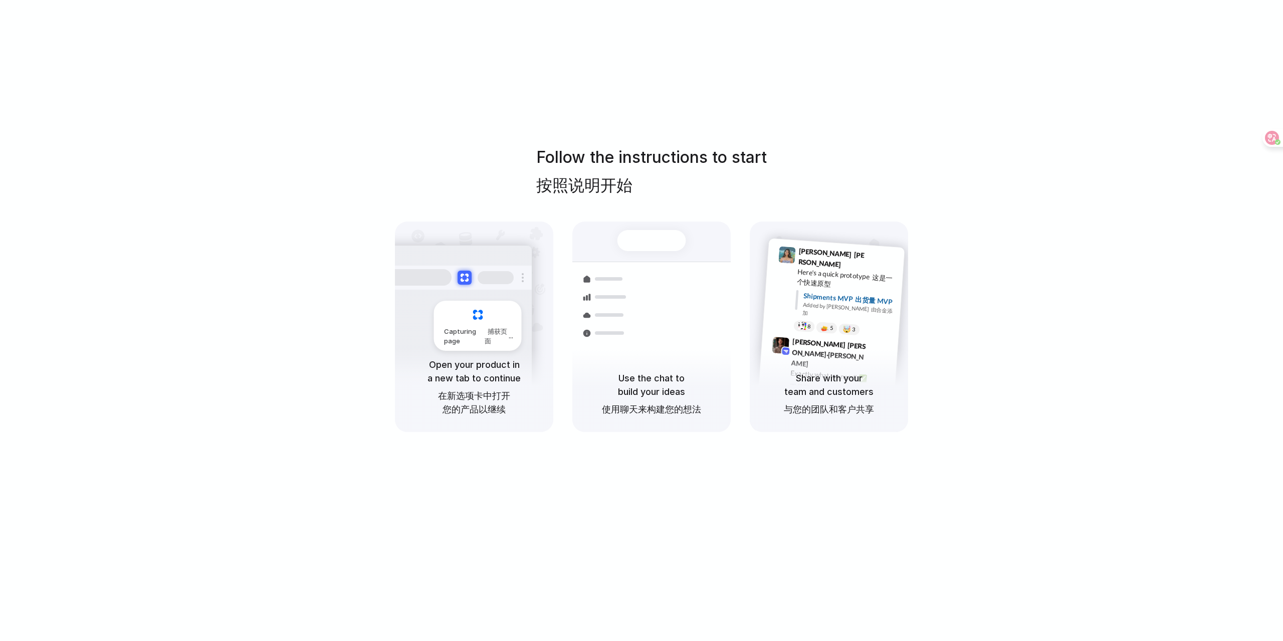  What do you see at coordinates (651, 173) in the screenshot?
I see `h1: Follow the instructions to start` at bounding box center [651, 173].